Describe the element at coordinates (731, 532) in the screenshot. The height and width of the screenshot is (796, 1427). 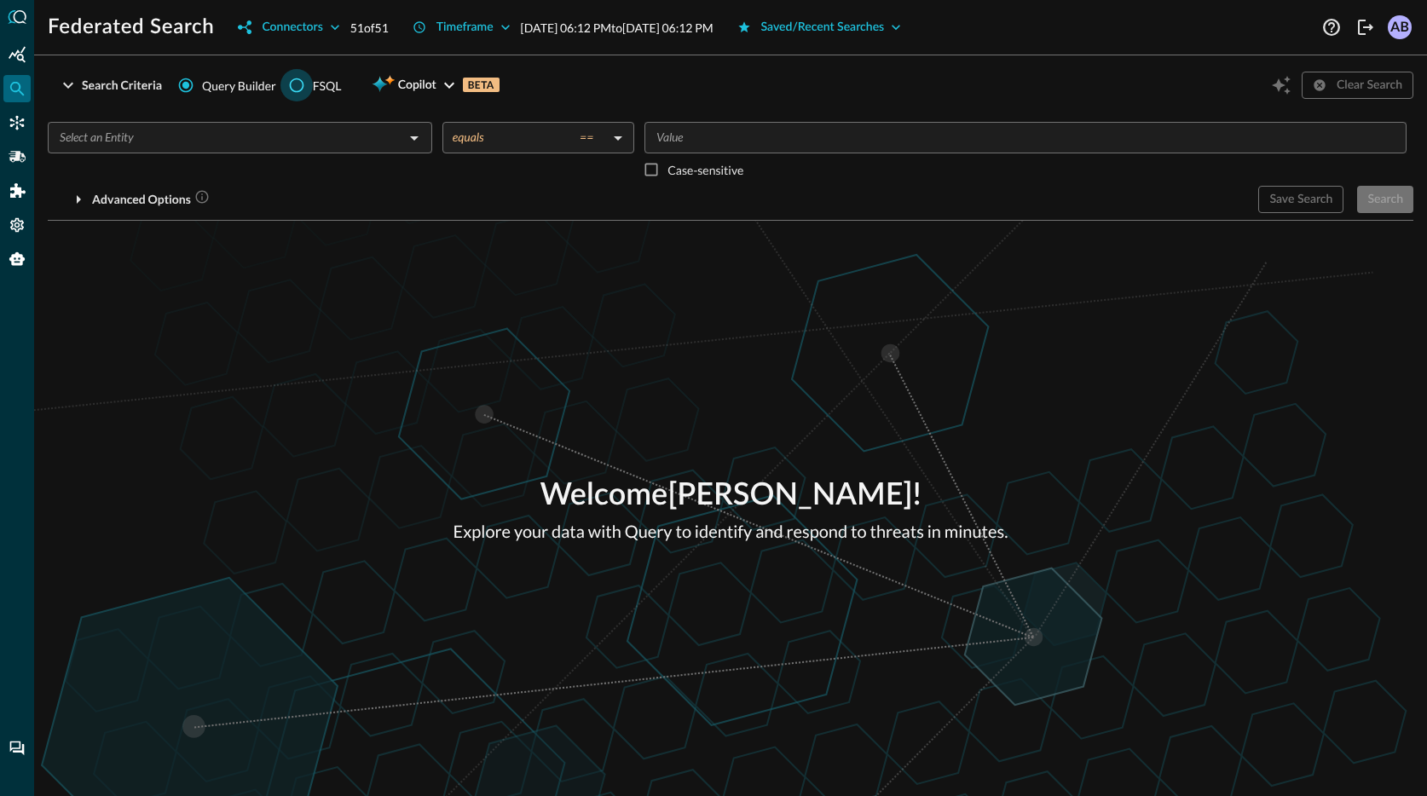
I see `p: Explore your data with Query to identify and respond to threats in minutes.` at that location.